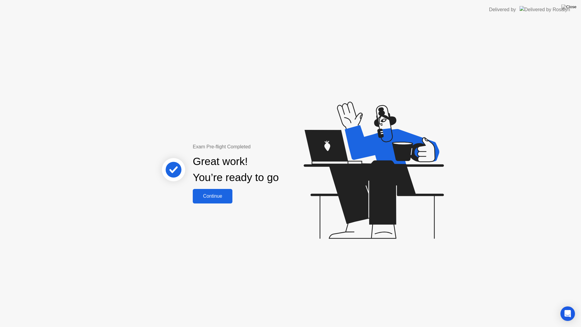 The image size is (581, 327). What do you see at coordinates (545, 9) in the screenshot?
I see `img: Delivered by Rosalyn` at bounding box center [545, 9].